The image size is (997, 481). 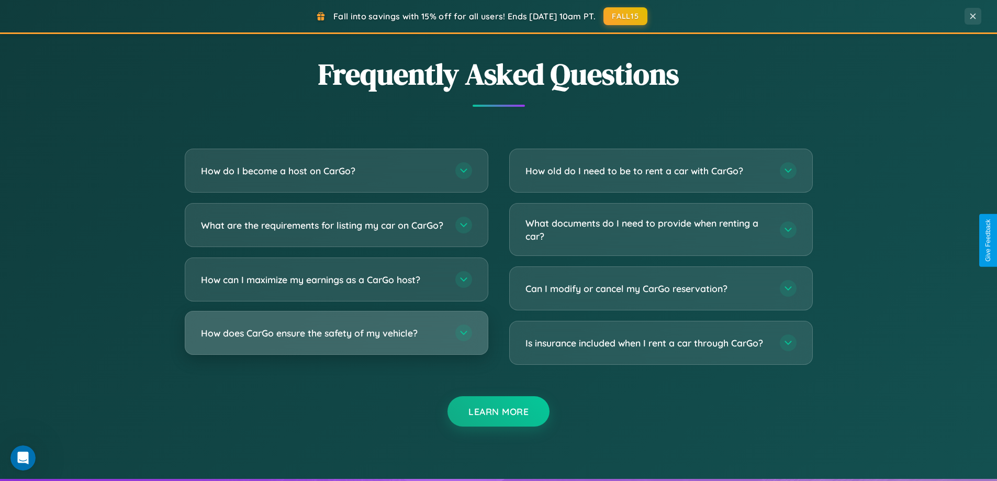 I want to click on h3: How old do I need to be to rent a car with CarGo?, so click(x=647, y=171).